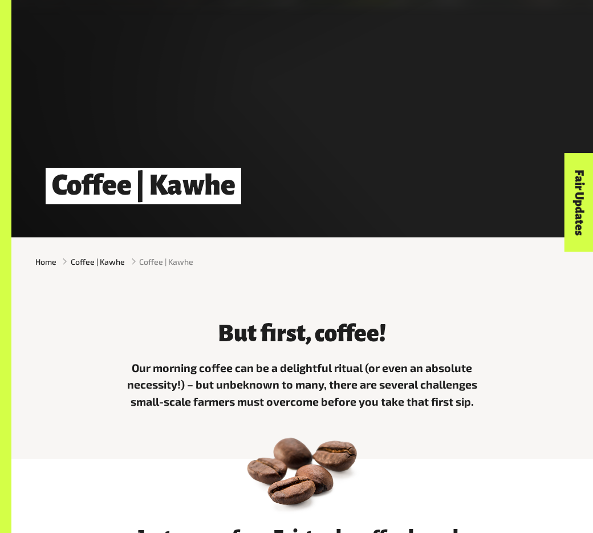 The image size is (593, 533). Describe the element at coordinates (302, 384) in the screenshot. I see `p: Our morning coffee can be a delightful ritual (or even an absolute necessity!) – but unbeknown to...` at that location.